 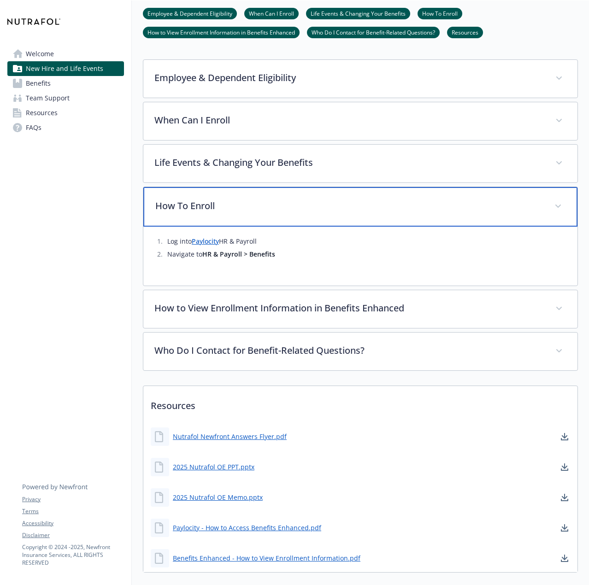 What do you see at coordinates (365, 254) in the screenshot?
I see `li: Navigate to` at bounding box center [365, 254].